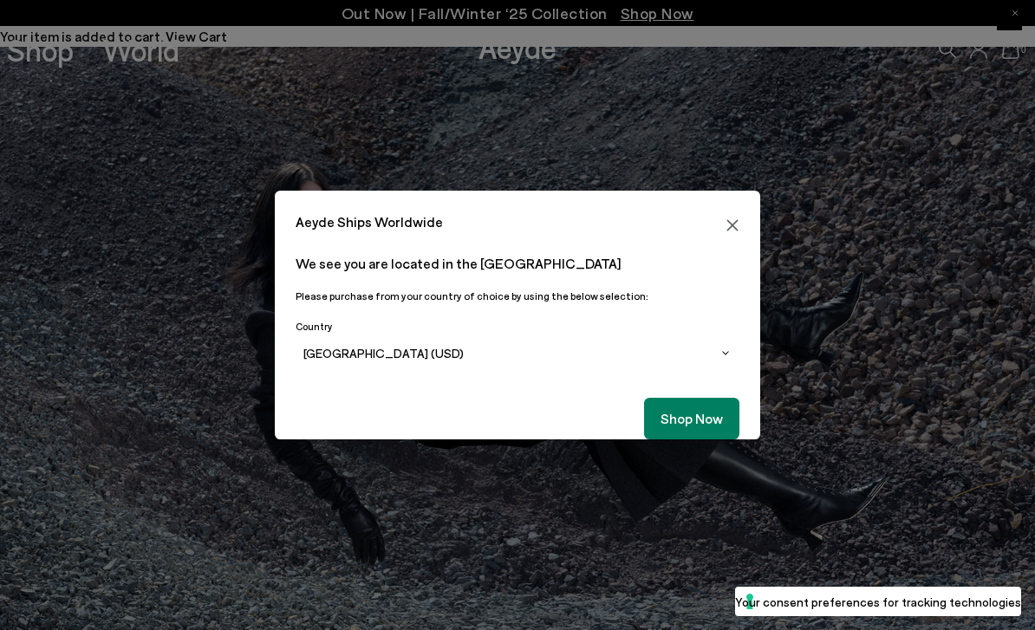 This screenshot has width=1035, height=630. What do you see at coordinates (878, 601) in the screenshot?
I see `label: Your consent preferences for tracking technologies` at bounding box center [878, 601].